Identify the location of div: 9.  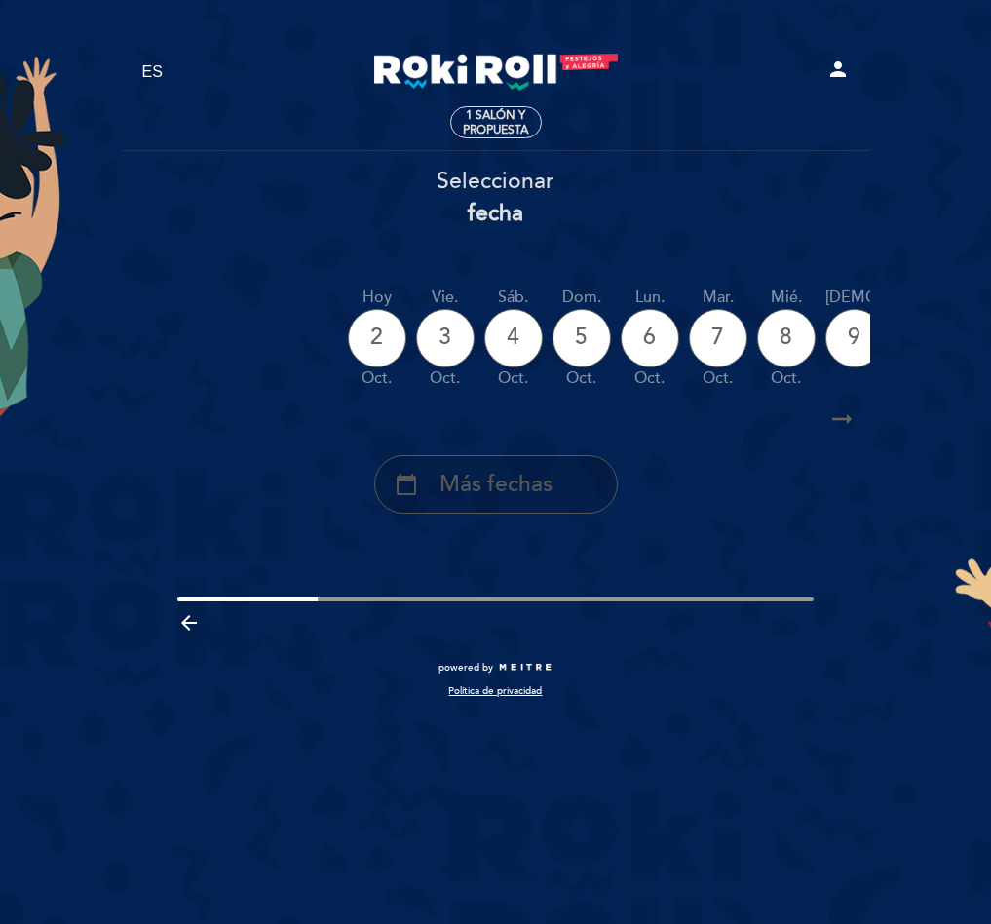
(855, 338).